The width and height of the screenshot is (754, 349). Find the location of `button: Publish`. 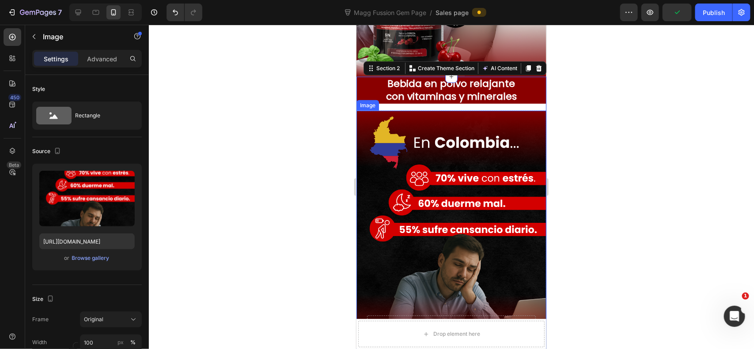

button: Publish is located at coordinates (714, 12).